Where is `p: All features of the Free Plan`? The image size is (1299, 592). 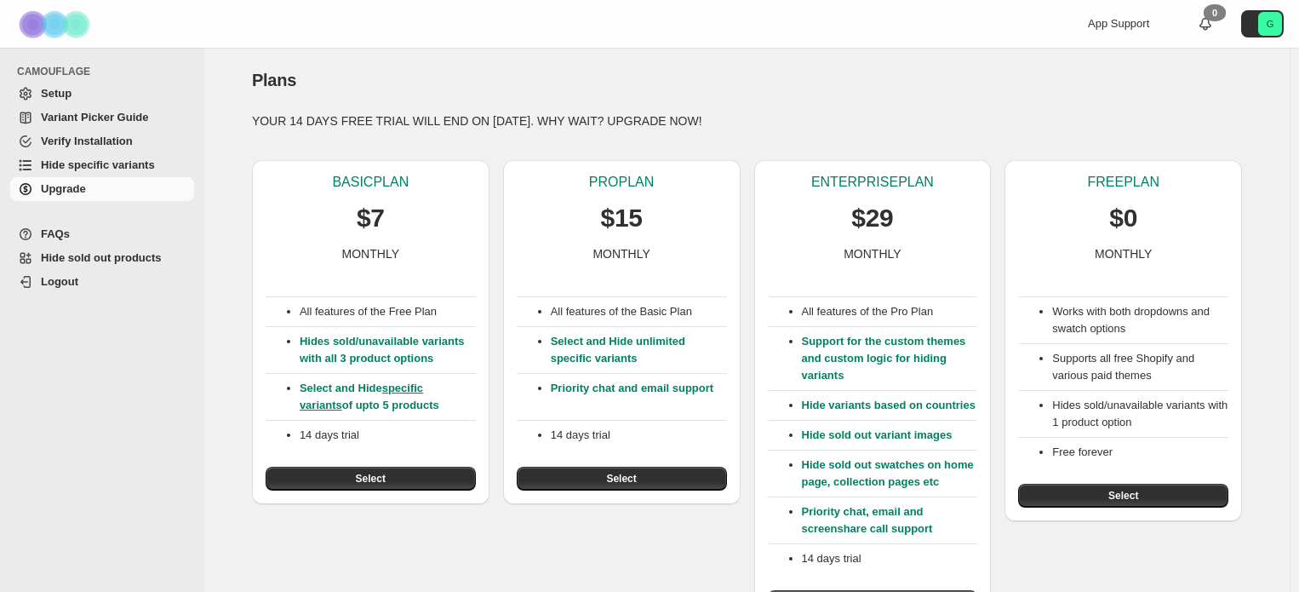
p: All features of the Free Plan is located at coordinates (387, 311).